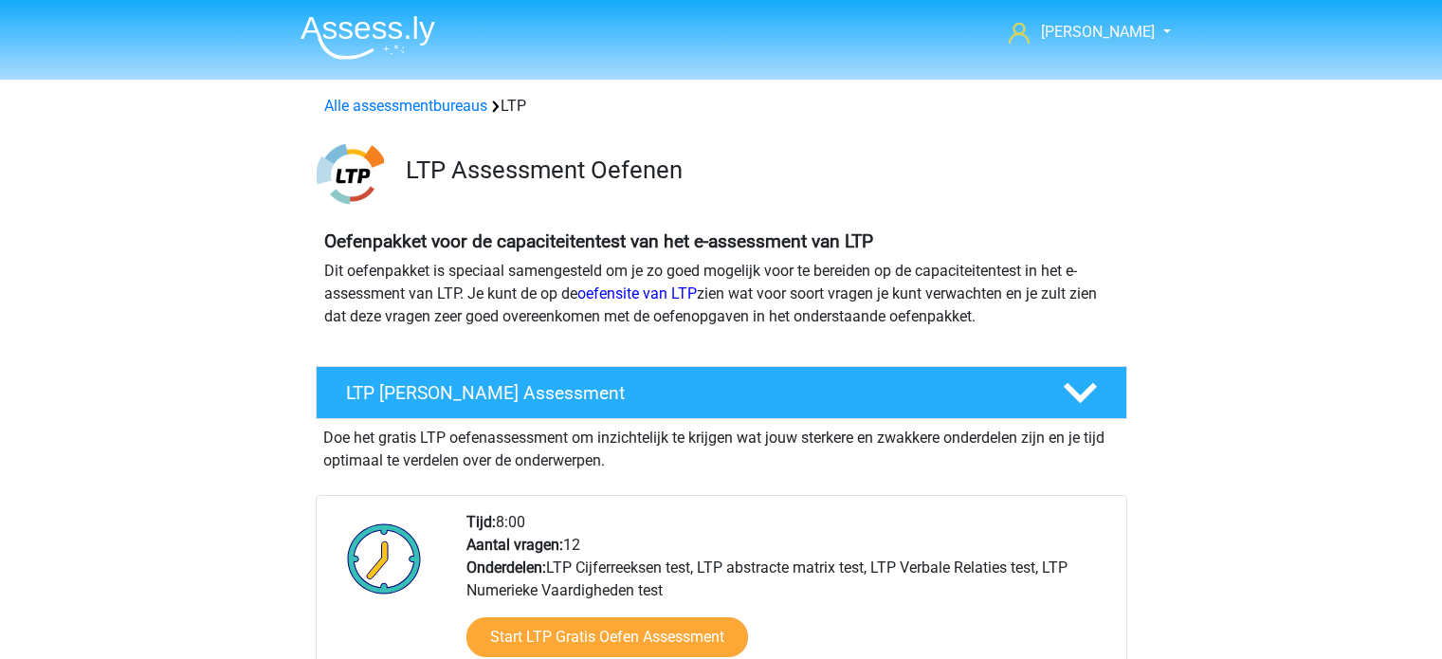 The height and width of the screenshot is (659, 1442). Describe the element at coordinates (506, 567) in the screenshot. I see `b: Onderdelen:` at that location.